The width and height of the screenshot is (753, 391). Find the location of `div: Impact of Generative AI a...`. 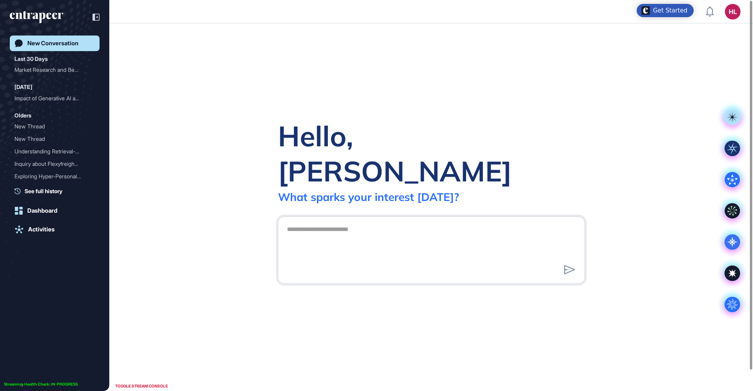

div: Impact of Generative AI a... is located at coordinates (52, 98).